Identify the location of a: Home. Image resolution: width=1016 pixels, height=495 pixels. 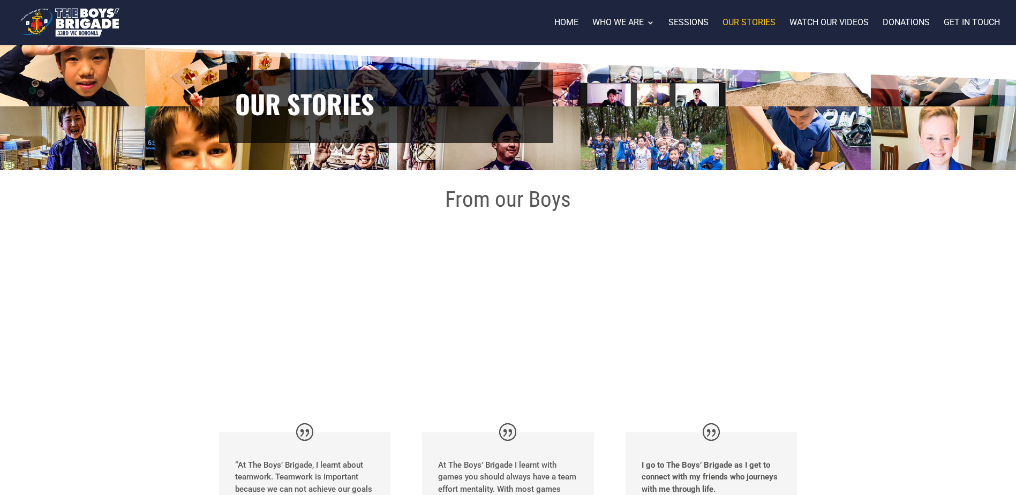
(566, 32).